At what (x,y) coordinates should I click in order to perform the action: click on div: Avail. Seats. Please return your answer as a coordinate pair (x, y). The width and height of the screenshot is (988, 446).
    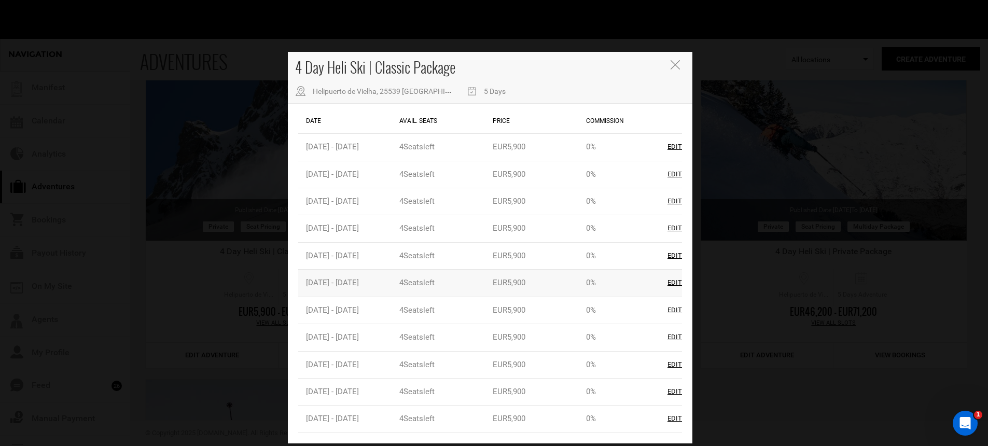
    Looking at the image, I should click on (443, 121).